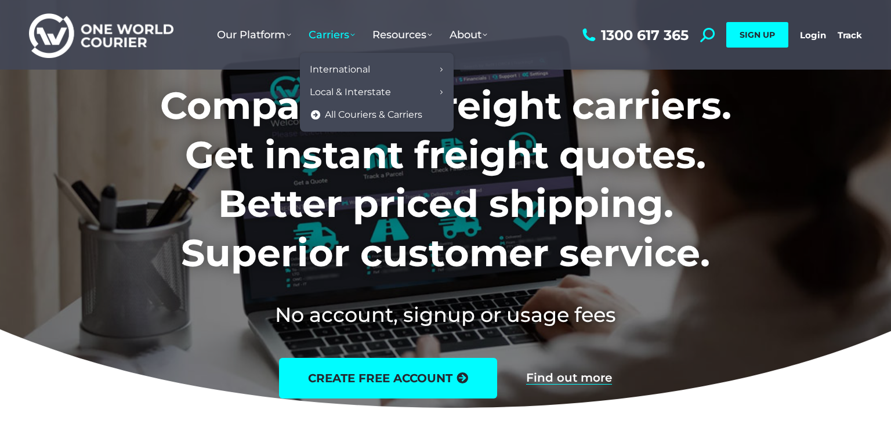 This screenshot has height=424, width=891. I want to click on a: Track, so click(850, 35).